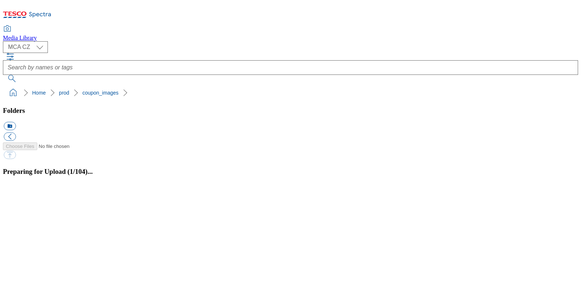 This screenshot has width=581, height=294. What do you see at coordinates (100, 93) in the screenshot?
I see `a: coupon_images` at bounding box center [100, 93].